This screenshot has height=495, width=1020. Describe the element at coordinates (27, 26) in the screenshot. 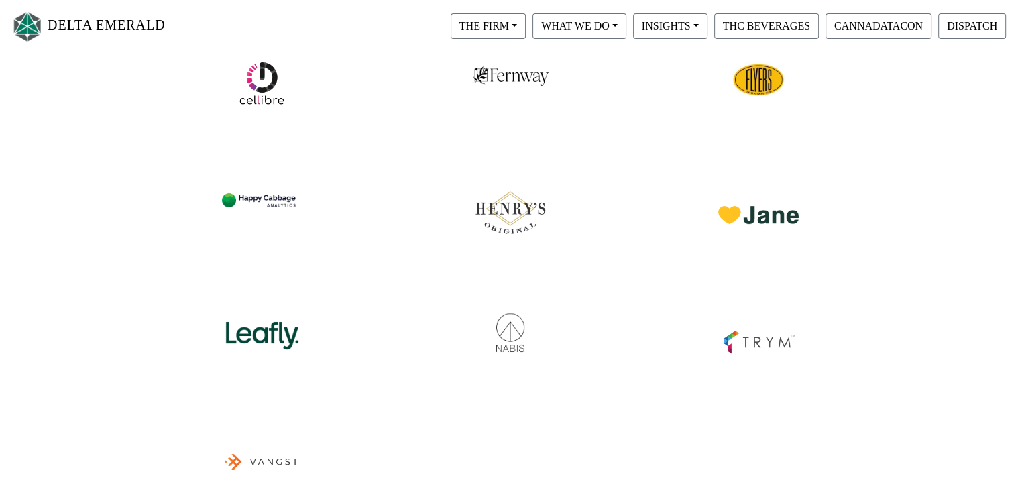

I see `img: Logo` at that location.